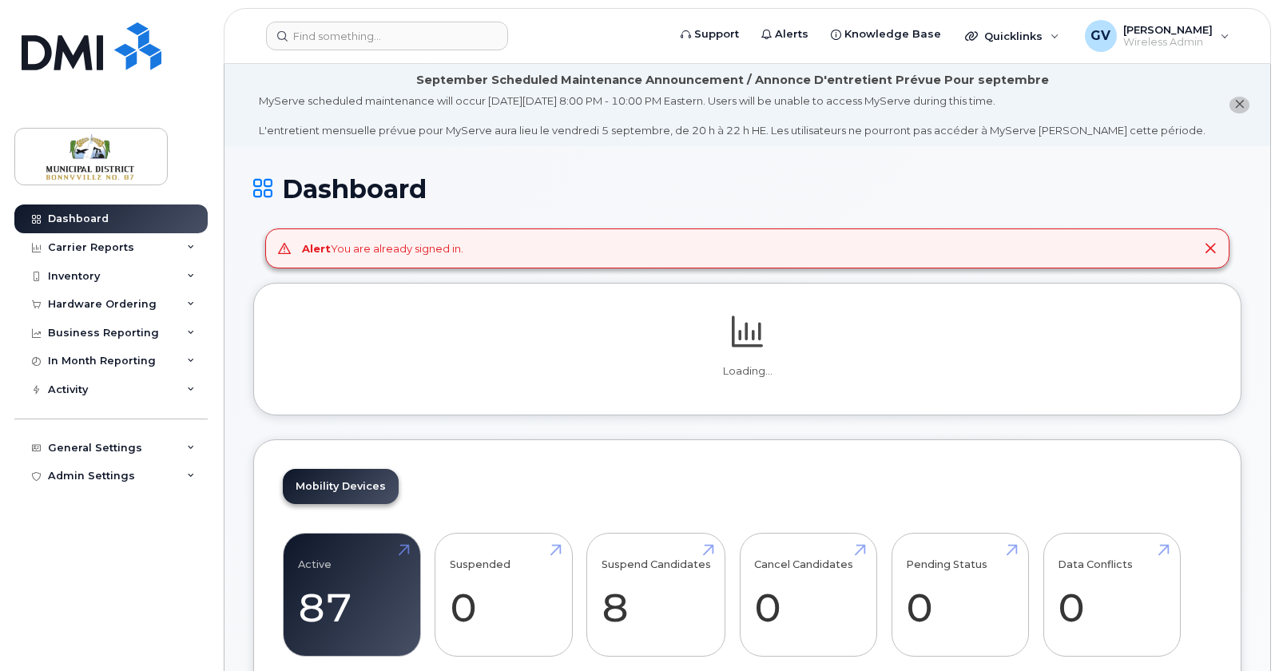 The height and width of the screenshot is (671, 1279). I want to click on a: Pending Status 0, so click(960, 595).